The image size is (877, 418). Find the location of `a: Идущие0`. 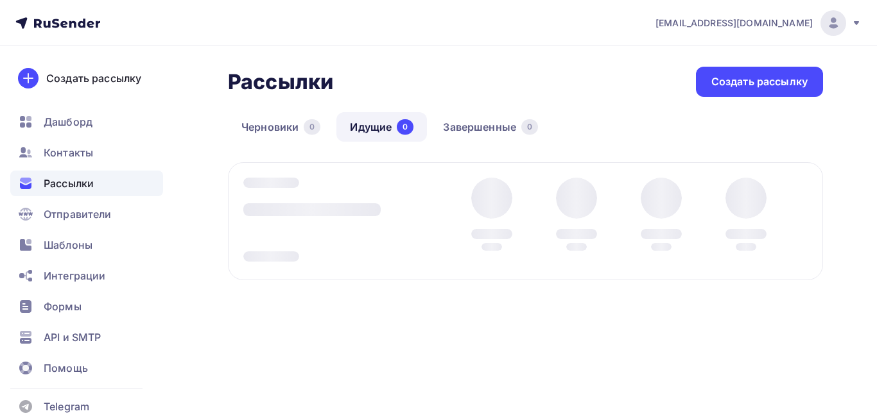

a: Идущие0 is located at coordinates (381, 127).